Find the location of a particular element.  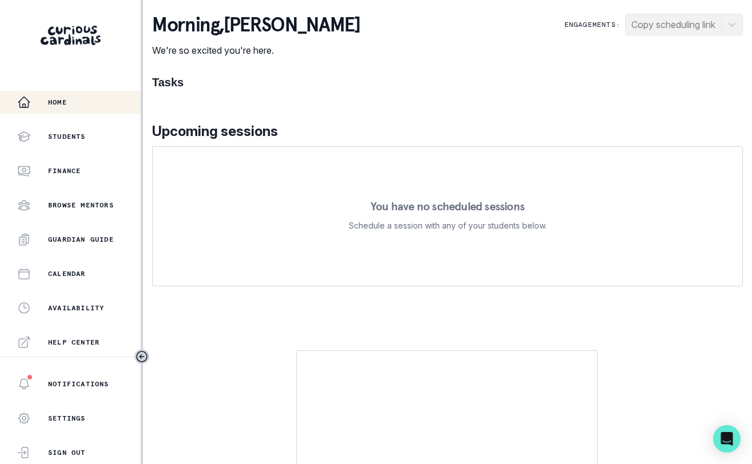

img: Curious Cardinals Logo is located at coordinates (70, 35).